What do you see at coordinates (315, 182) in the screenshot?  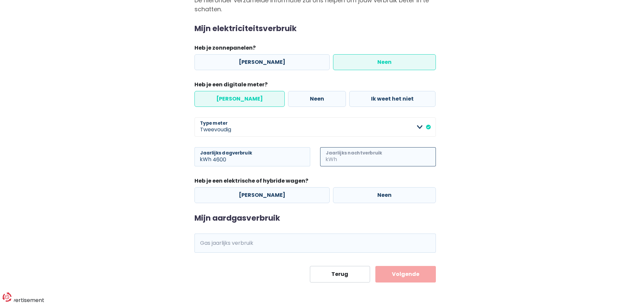 I see `legend: Heb je een elektrische of hybride wagen?` at bounding box center [315, 182].